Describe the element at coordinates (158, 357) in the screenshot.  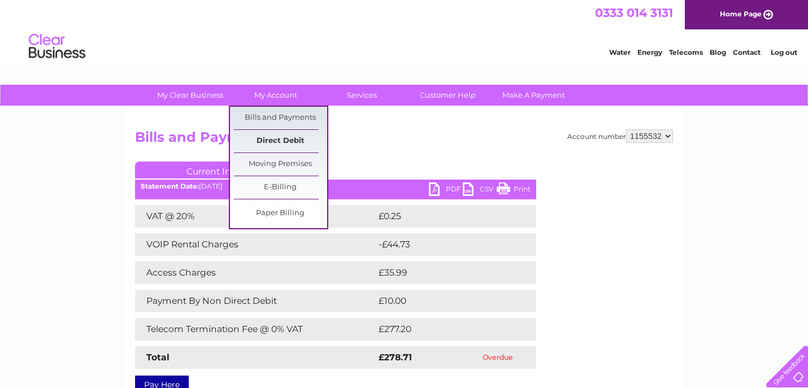
I see `strong: Total` at that location.